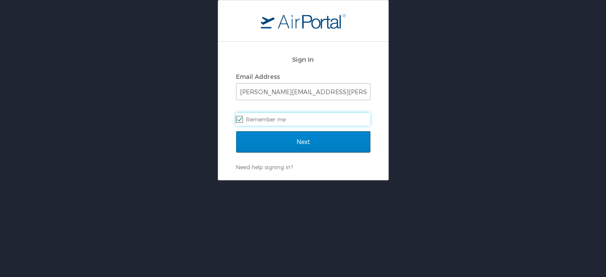  What do you see at coordinates (303, 142) in the screenshot?
I see `input: Next` at bounding box center [303, 142].